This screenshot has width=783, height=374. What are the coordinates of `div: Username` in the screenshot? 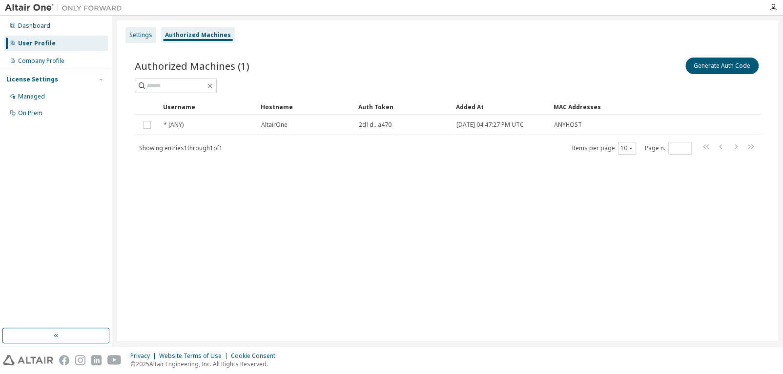 It's located at (208, 107).